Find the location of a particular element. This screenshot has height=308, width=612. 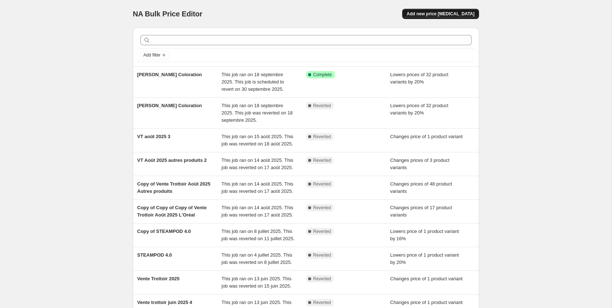

span: Changes prices of 17 product variants is located at coordinates (421, 211).